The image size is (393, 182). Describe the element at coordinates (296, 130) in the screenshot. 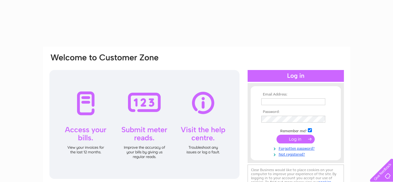

I see `td: Remember me?` at that location.